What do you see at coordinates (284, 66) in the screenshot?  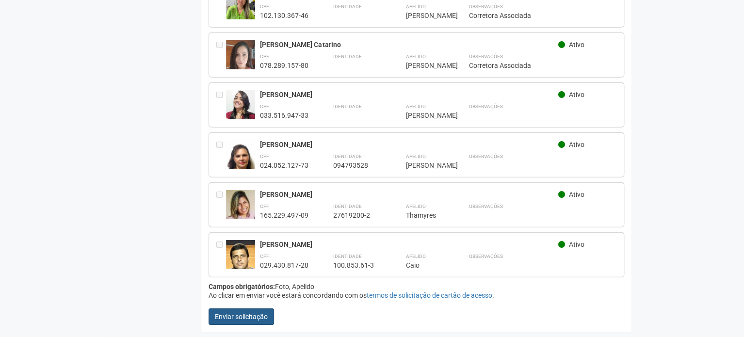 I see `div: 078.289.157-80` at bounding box center [284, 66].